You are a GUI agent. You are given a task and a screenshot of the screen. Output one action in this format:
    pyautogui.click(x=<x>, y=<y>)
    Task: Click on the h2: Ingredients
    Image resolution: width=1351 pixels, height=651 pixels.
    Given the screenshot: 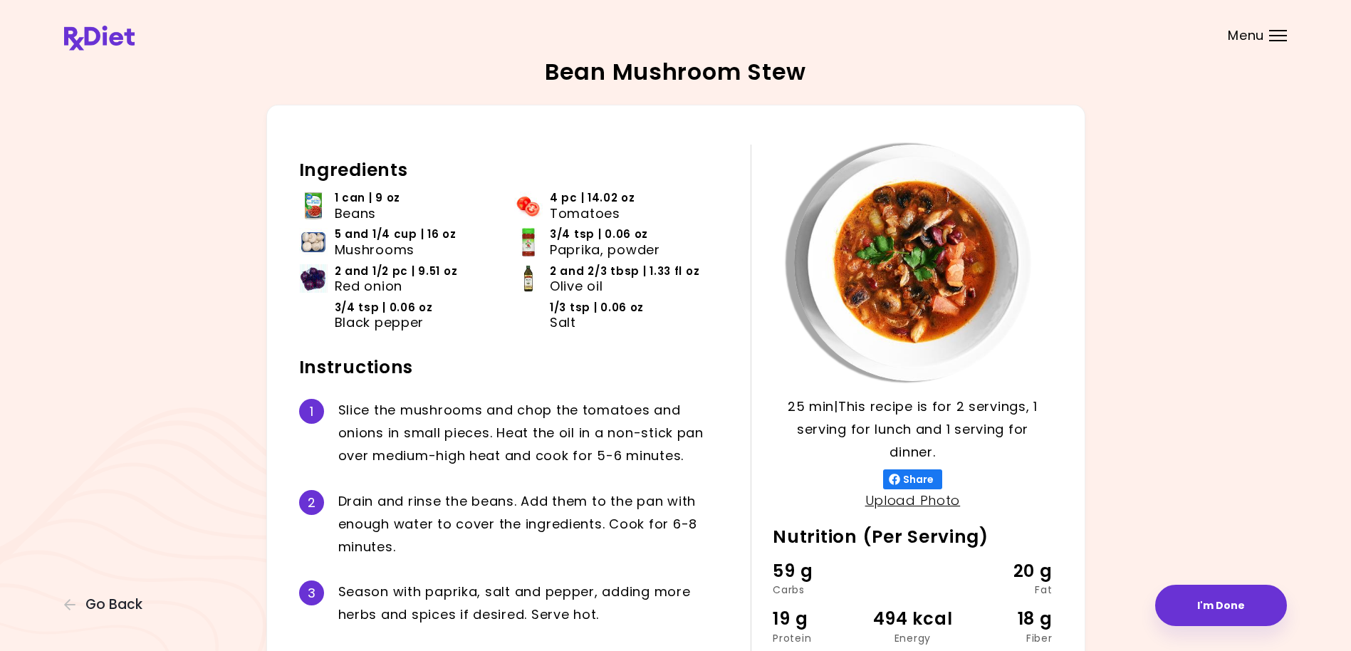 What is the action you would take?
    pyautogui.click(x=514, y=170)
    